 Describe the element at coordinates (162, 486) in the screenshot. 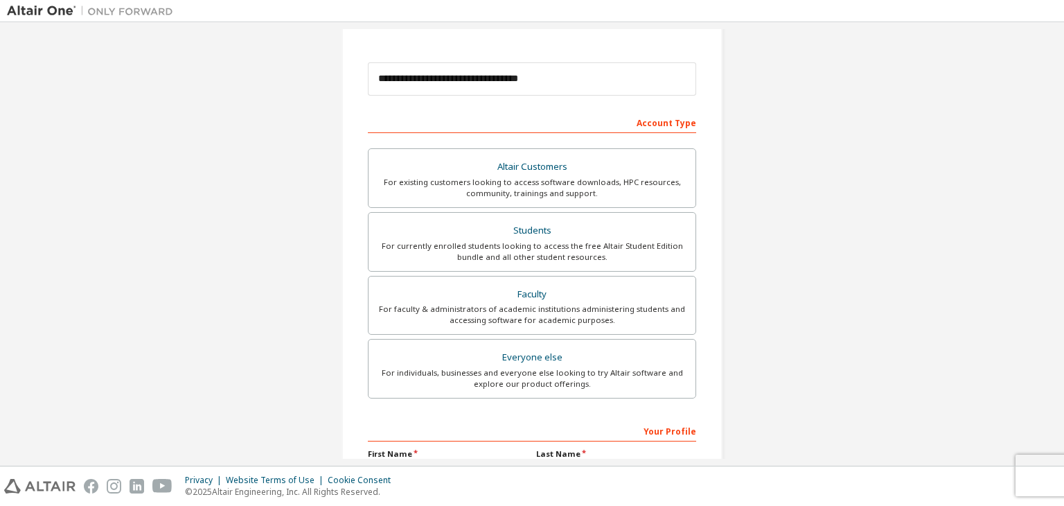

I see `img: youtube.svg` at that location.